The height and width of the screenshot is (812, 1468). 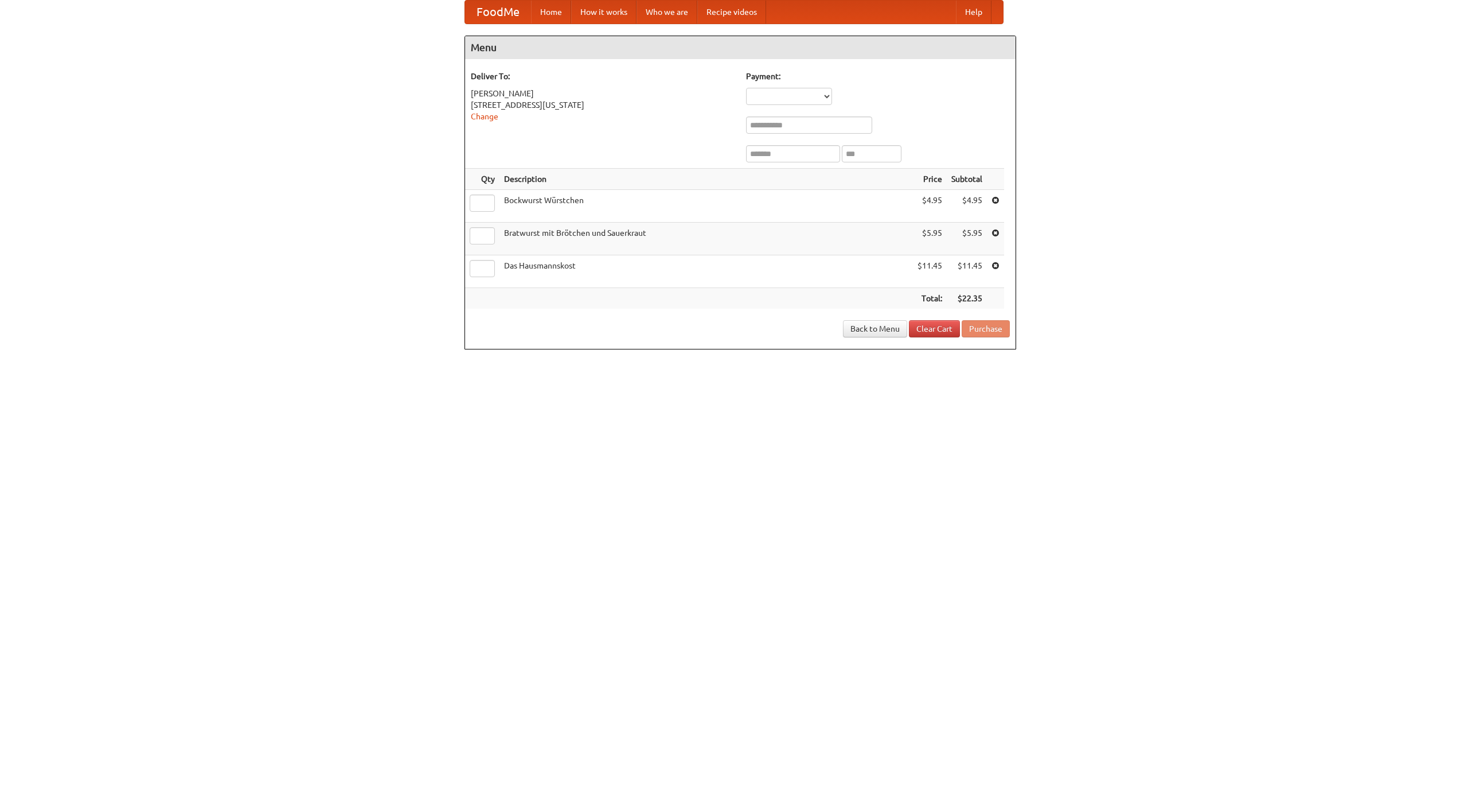 What do you see at coordinates (878, 77) in the screenshot?
I see `h5: Payment:` at bounding box center [878, 77].